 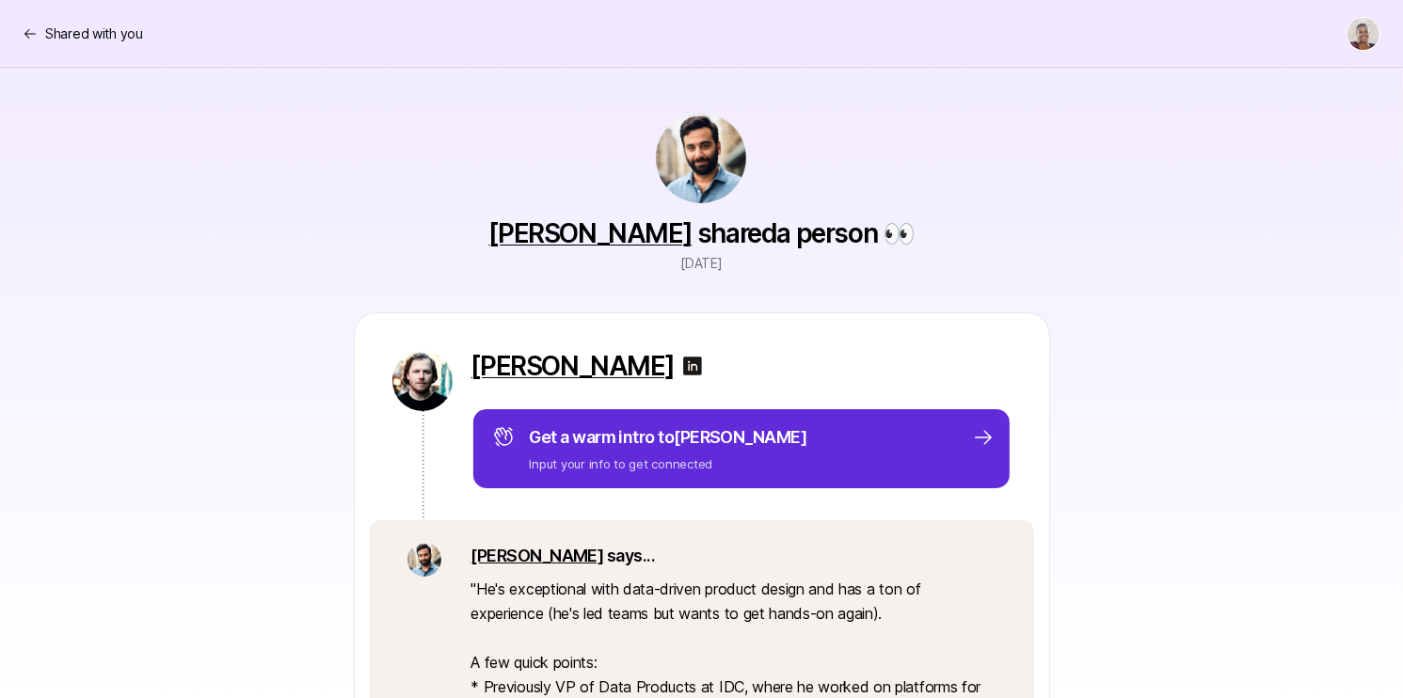 I want to click on p: Shared with you, so click(x=94, y=34).